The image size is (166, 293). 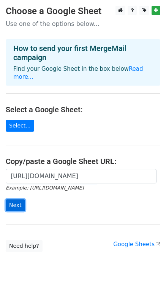 I want to click on h3: Choose a Google Sheet, so click(x=83, y=11).